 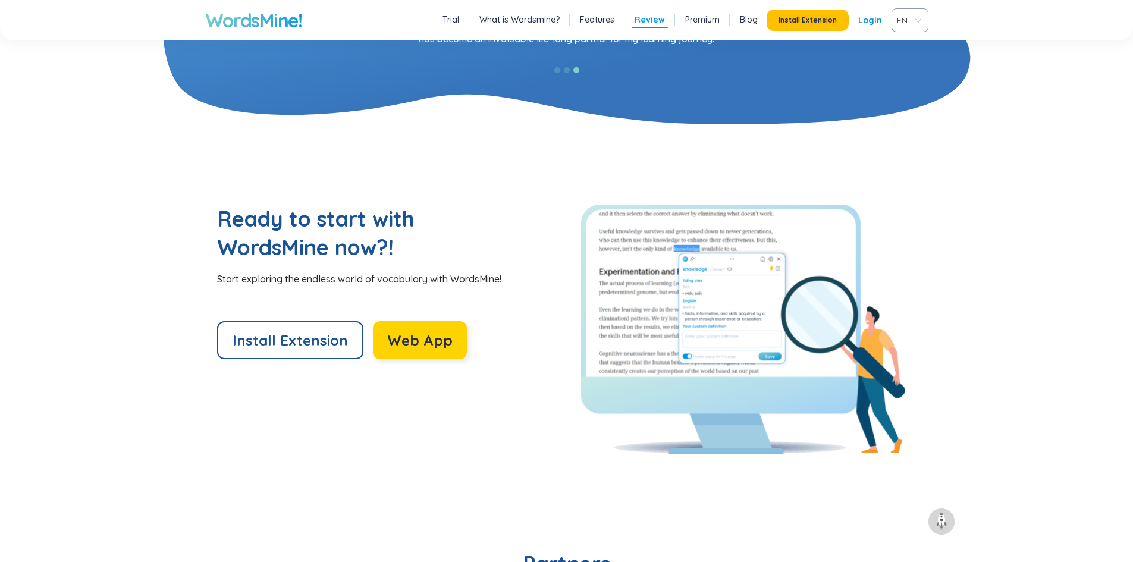 What do you see at coordinates (743, 329) in the screenshot?
I see `img: Explore WordsMine!` at bounding box center [743, 329].